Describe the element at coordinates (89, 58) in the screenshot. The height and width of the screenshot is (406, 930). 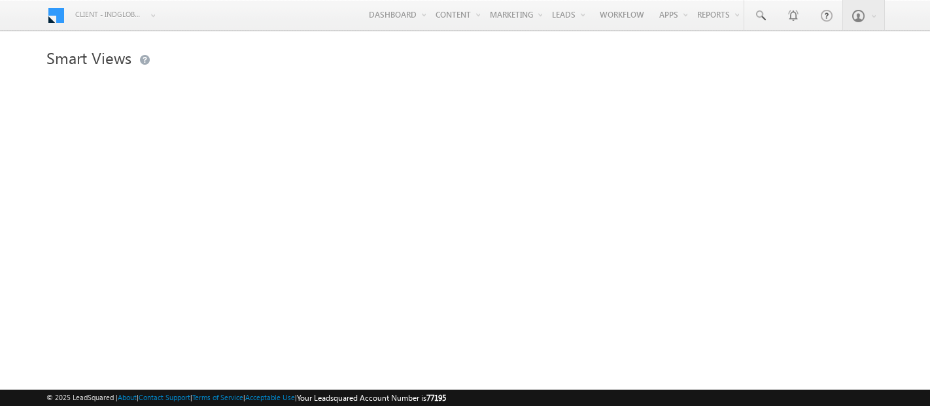
I see `span: Smart Views` at that location.